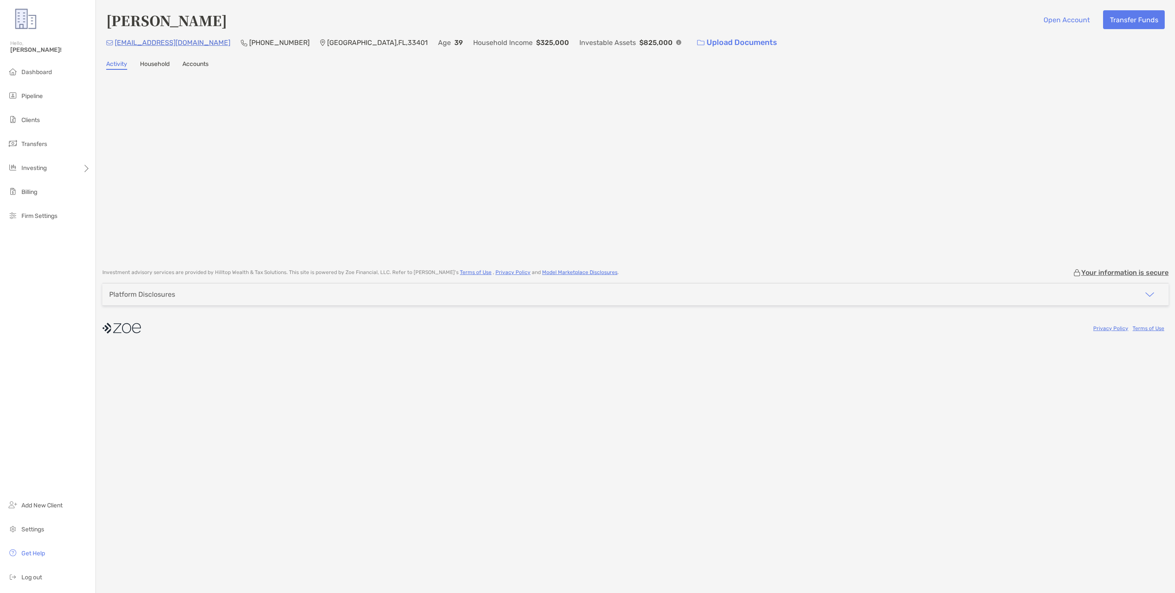  Describe the element at coordinates (42, 505) in the screenshot. I see `span: Add New Client` at that location.